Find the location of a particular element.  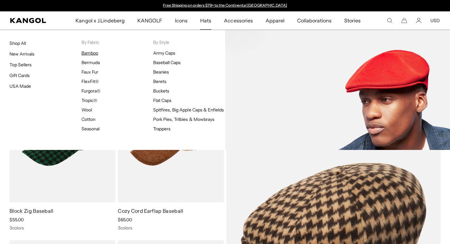

span: Icons is located at coordinates (181, 21).